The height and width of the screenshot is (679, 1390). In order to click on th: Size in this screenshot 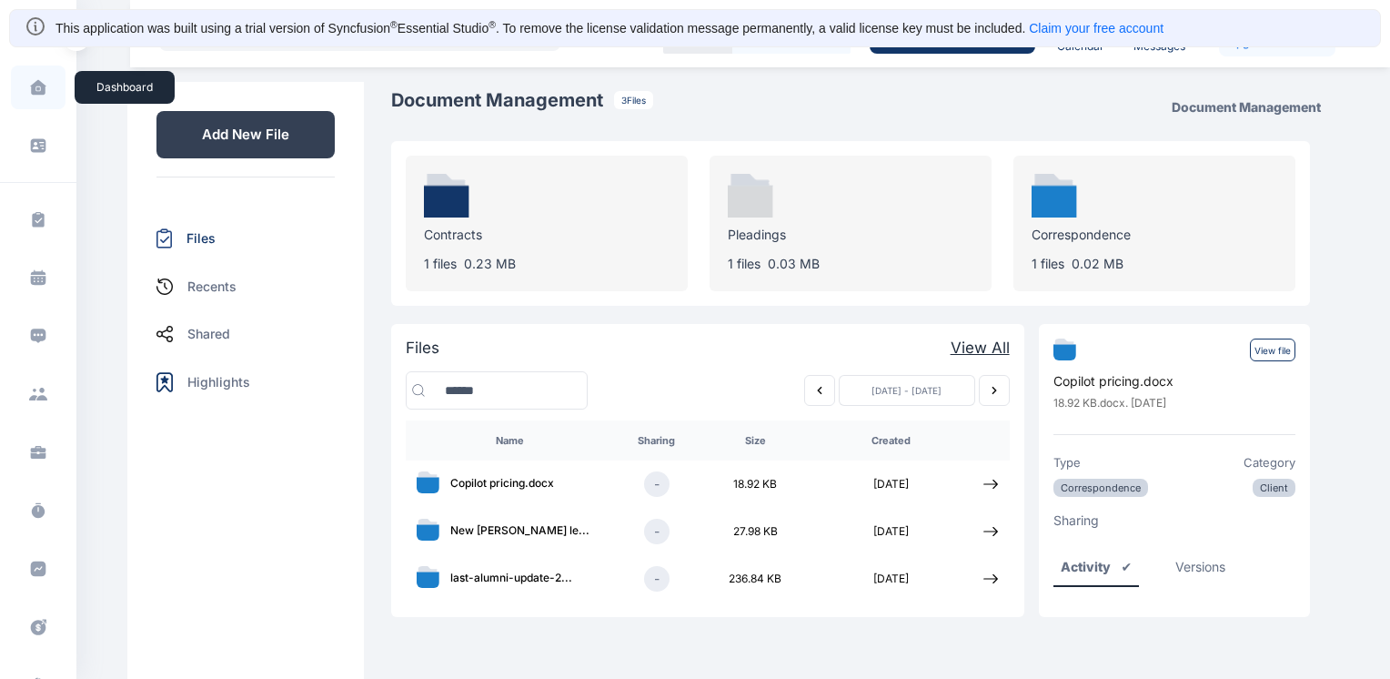, I will do `click(755, 440)`.